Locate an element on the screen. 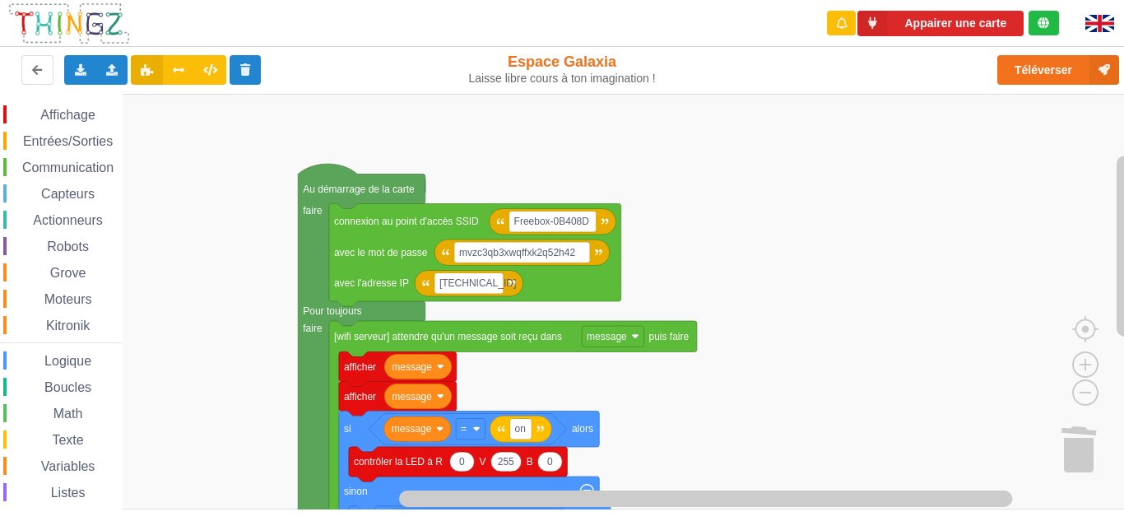 Image resolution: width=1124 pixels, height=521 pixels. text: V is located at coordinates (482, 462).